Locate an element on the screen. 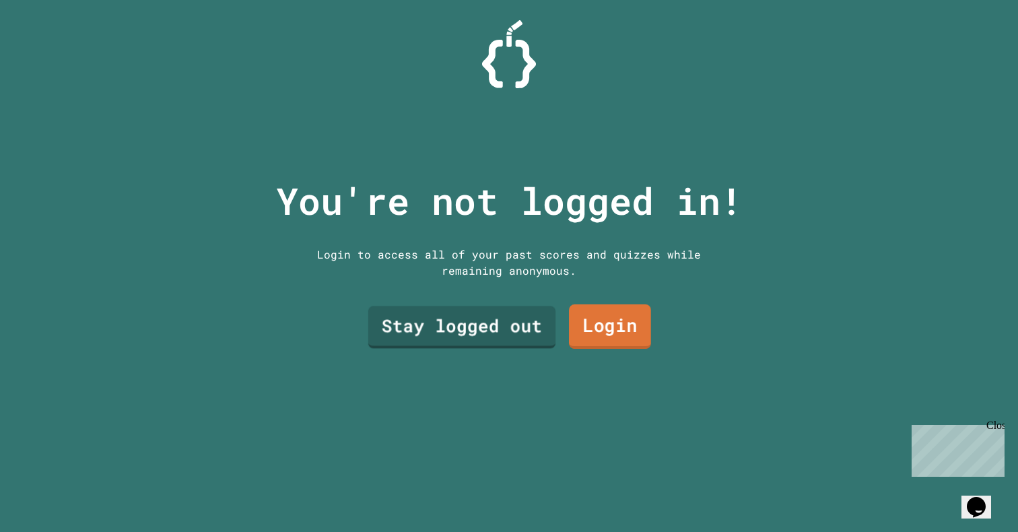 This screenshot has width=1018, height=532. div: Chat with us now!Close is located at coordinates (49, 45).